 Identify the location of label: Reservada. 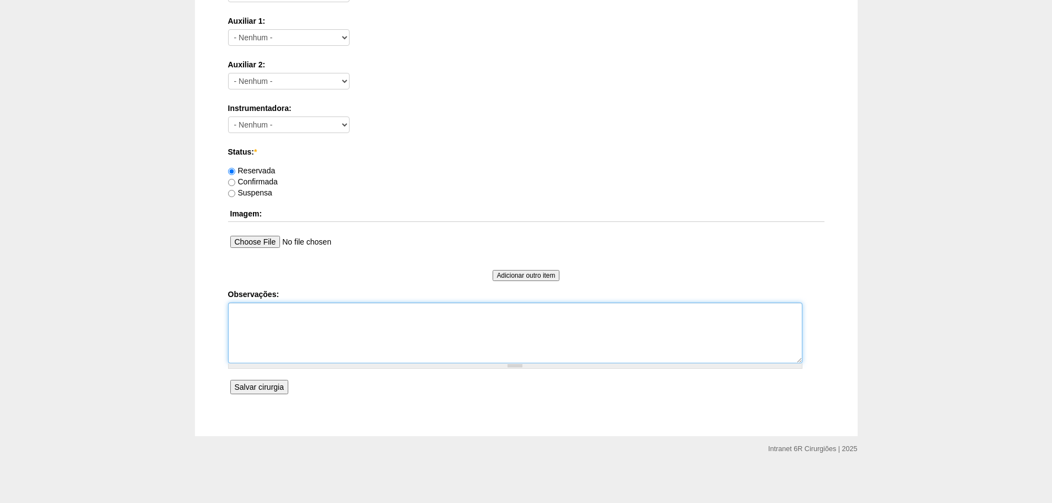
(252, 171).